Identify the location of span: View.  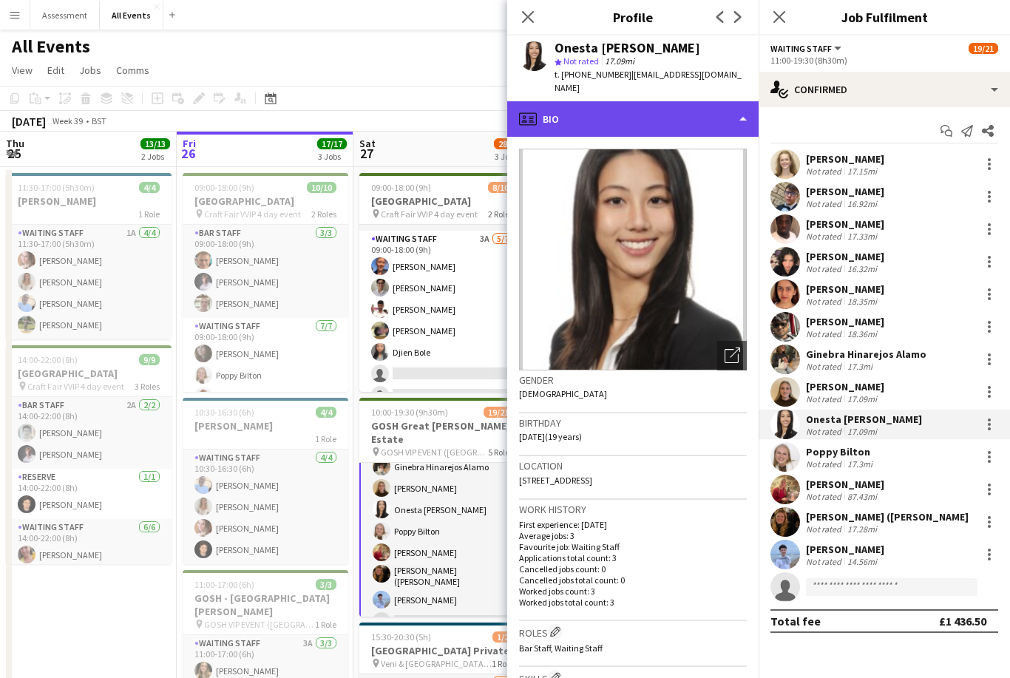
(22, 70).